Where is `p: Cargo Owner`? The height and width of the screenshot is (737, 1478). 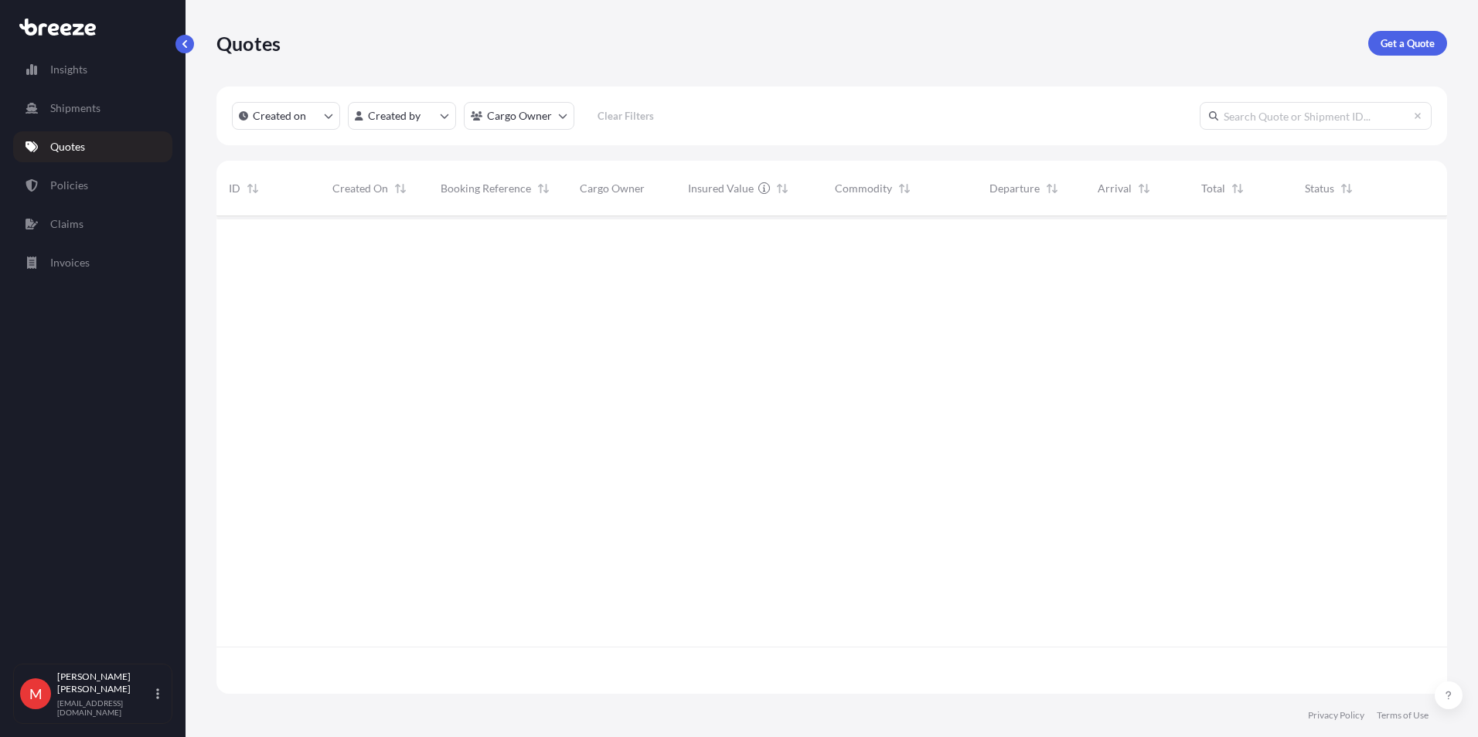 p: Cargo Owner is located at coordinates (519, 116).